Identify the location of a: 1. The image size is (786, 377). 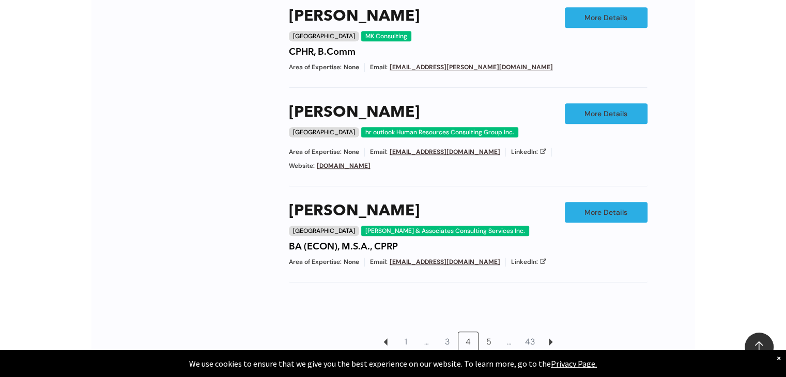
(406, 342).